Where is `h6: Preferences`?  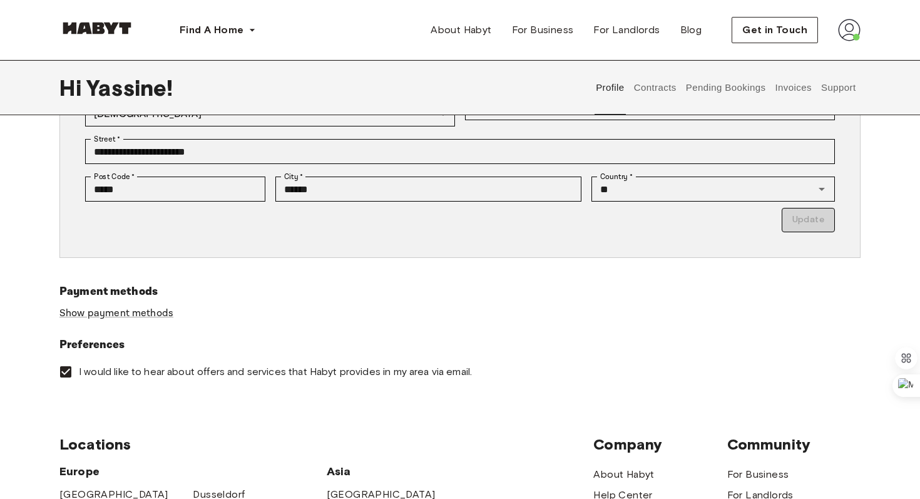
h6: Preferences is located at coordinates (460, 345).